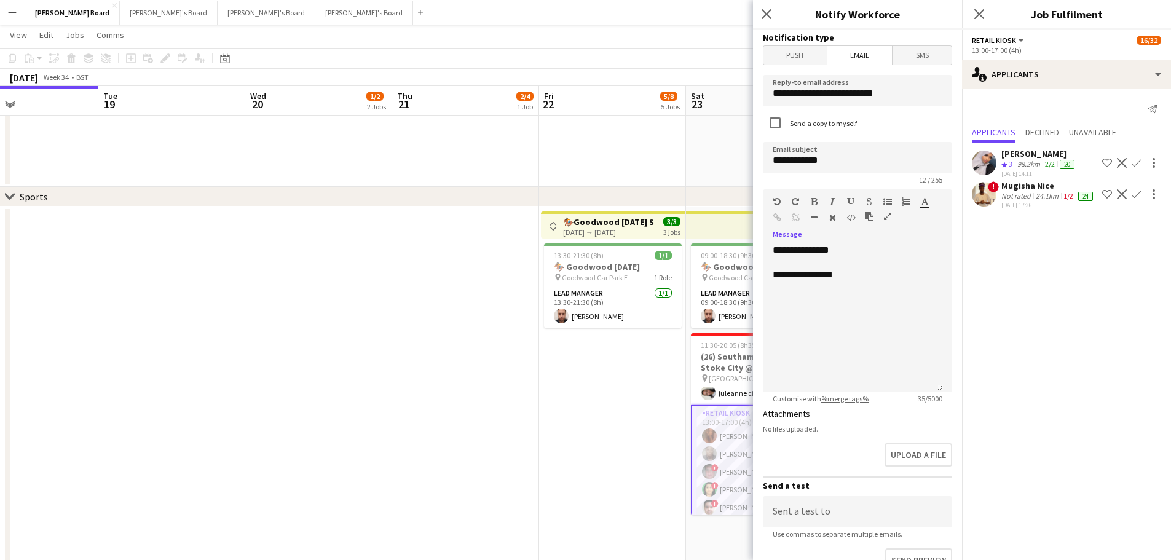 Image resolution: width=1171 pixels, height=560 pixels. What do you see at coordinates (404, 96) in the screenshot?
I see `span: Thu` at bounding box center [404, 96].